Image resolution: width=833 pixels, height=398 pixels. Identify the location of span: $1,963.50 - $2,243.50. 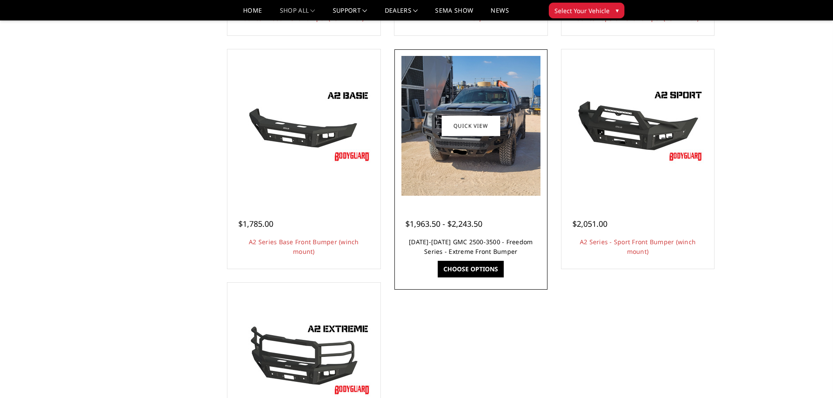
(444, 224).